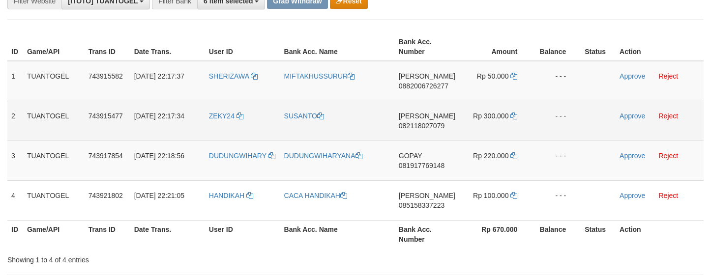 The width and height of the screenshot is (711, 280). What do you see at coordinates (424, 86) in the screenshot?
I see `span: Copy 0882006726277 to clipboard` at bounding box center [424, 86].